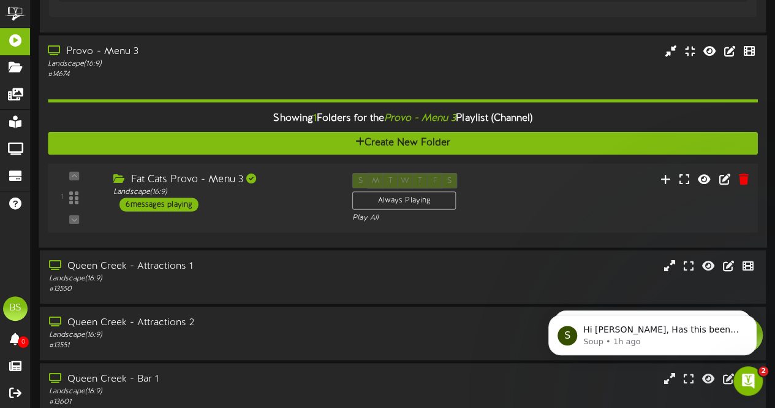 The height and width of the screenshot is (408, 775). What do you see at coordinates (404, 200) in the screenshot?
I see `div: Always Playing` at bounding box center [404, 200].